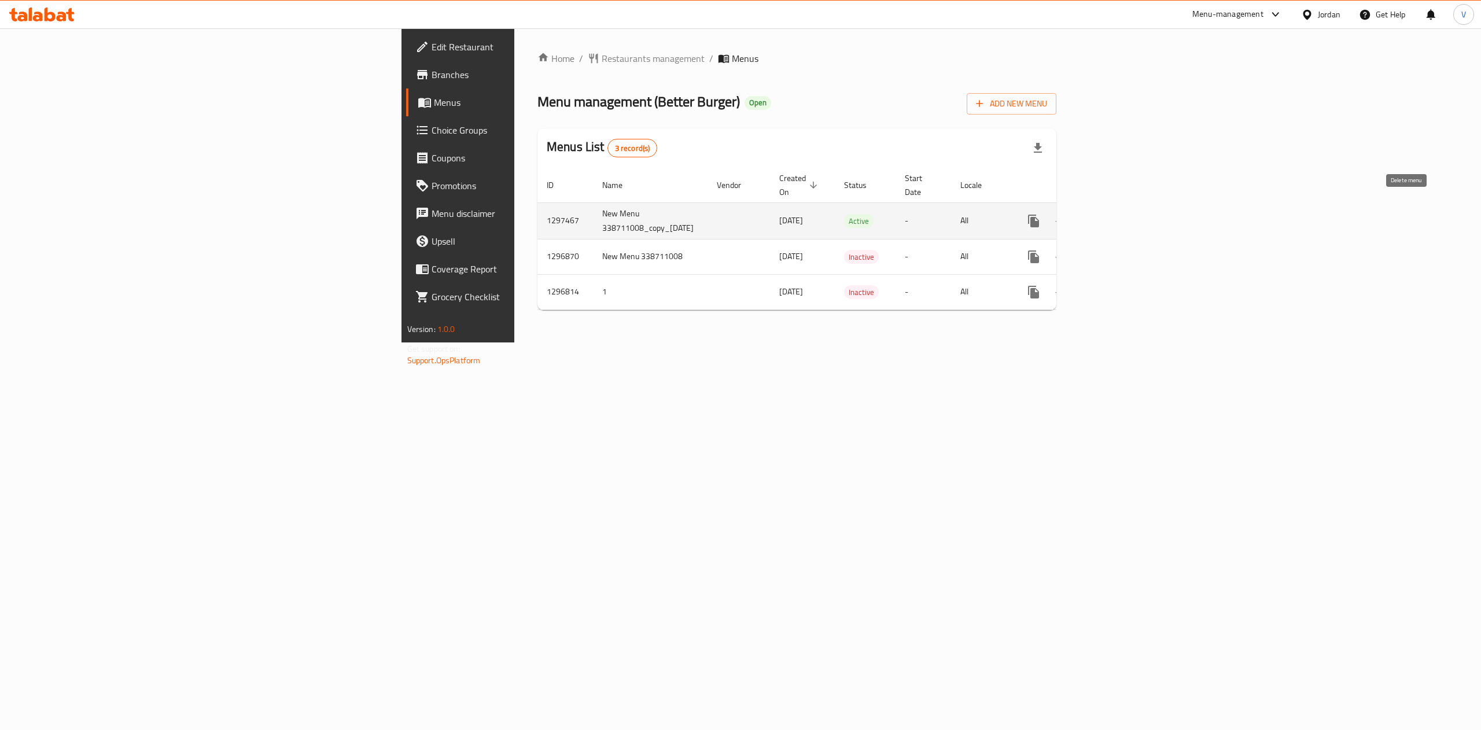 Image resolution: width=1481 pixels, height=730 pixels. What do you see at coordinates (1228, 14) in the screenshot?
I see `div: Menu-management` at bounding box center [1228, 14].